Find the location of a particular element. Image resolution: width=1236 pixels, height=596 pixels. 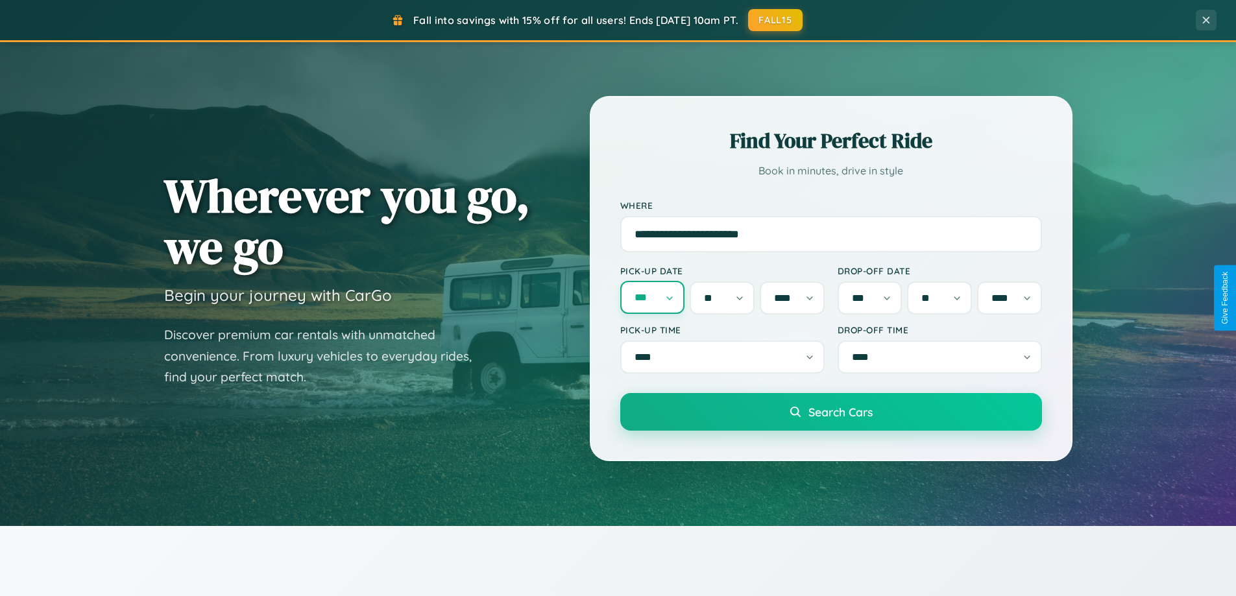

div: Give Feedback is located at coordinates (1225, 298).